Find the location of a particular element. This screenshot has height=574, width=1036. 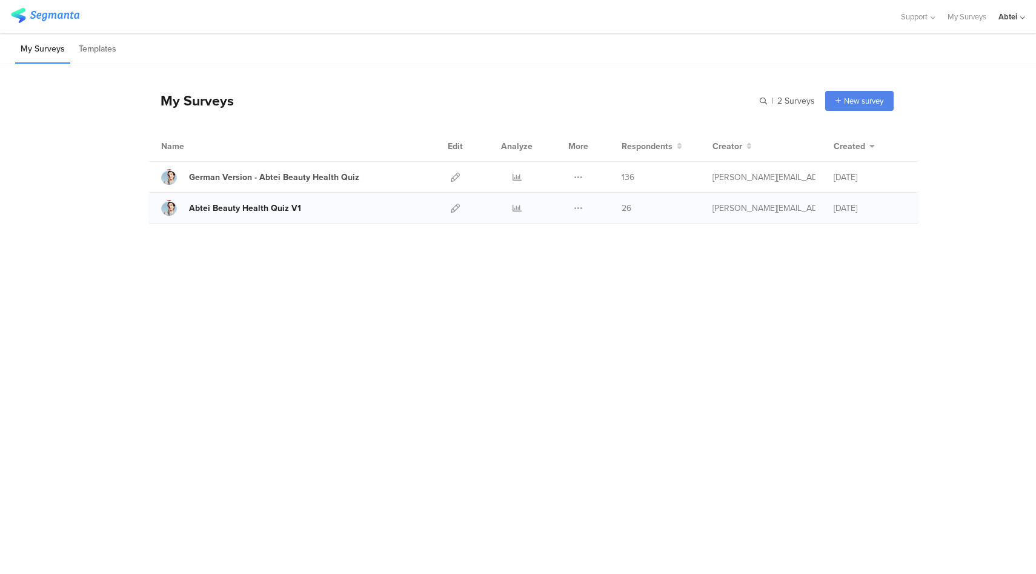

div: Abtei Beauty Health Quiz V1 is located at coordinates (245, 208).